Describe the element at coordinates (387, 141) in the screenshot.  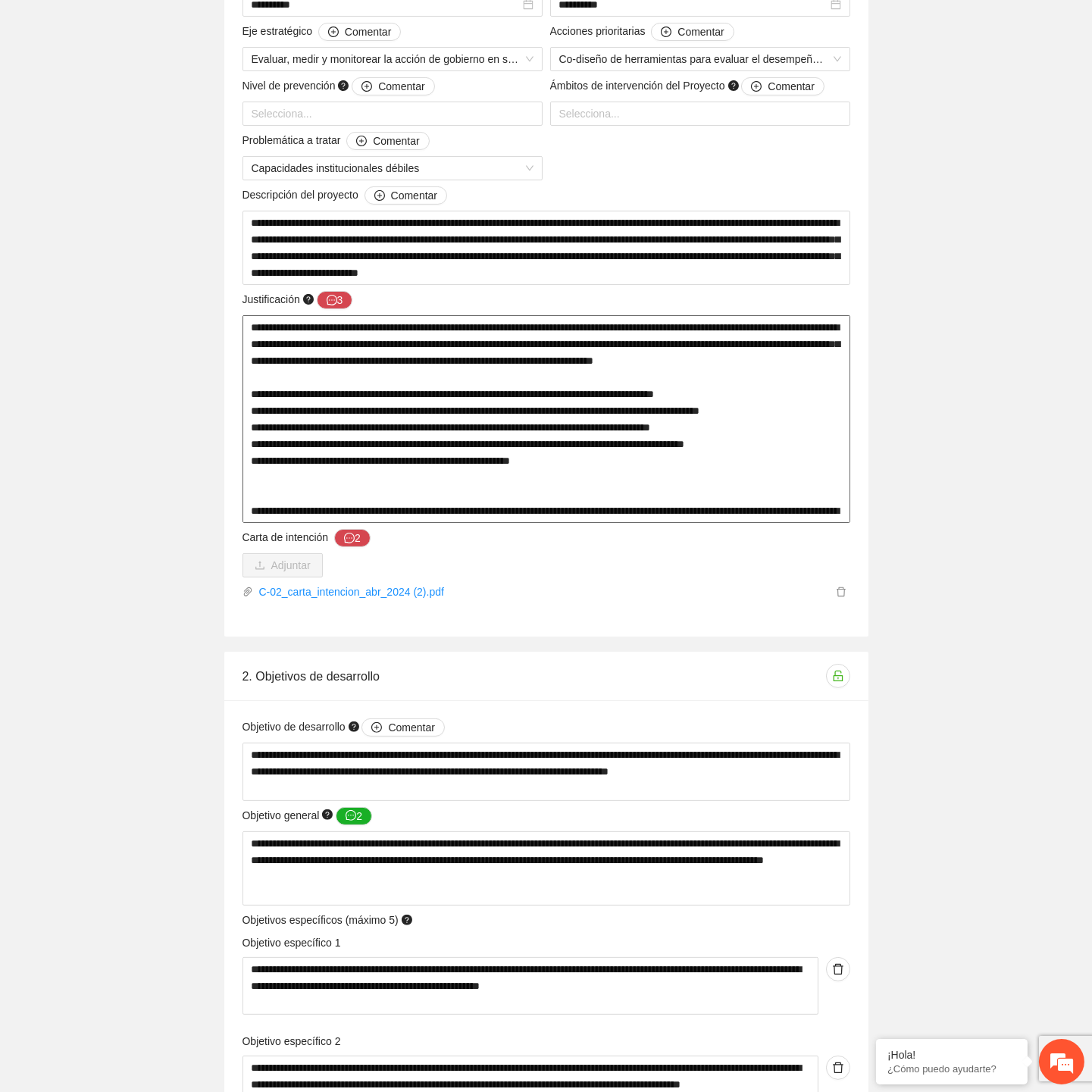
I see `button: Problemática a tratar` at that location.